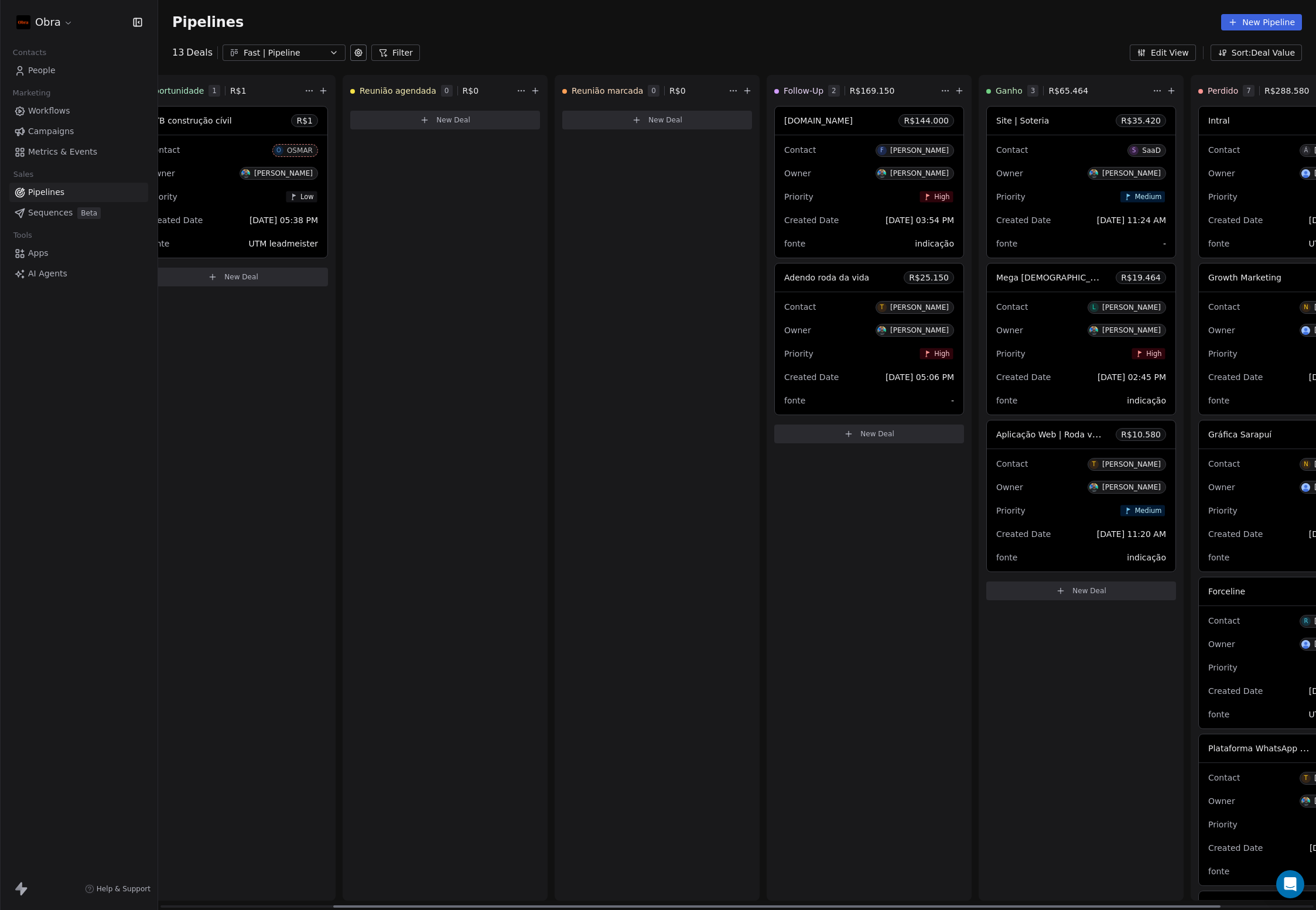  What do you see at coordinates (45, 22) in the screenshot?
I see `button: Obra` at bounding box center [45, 22].